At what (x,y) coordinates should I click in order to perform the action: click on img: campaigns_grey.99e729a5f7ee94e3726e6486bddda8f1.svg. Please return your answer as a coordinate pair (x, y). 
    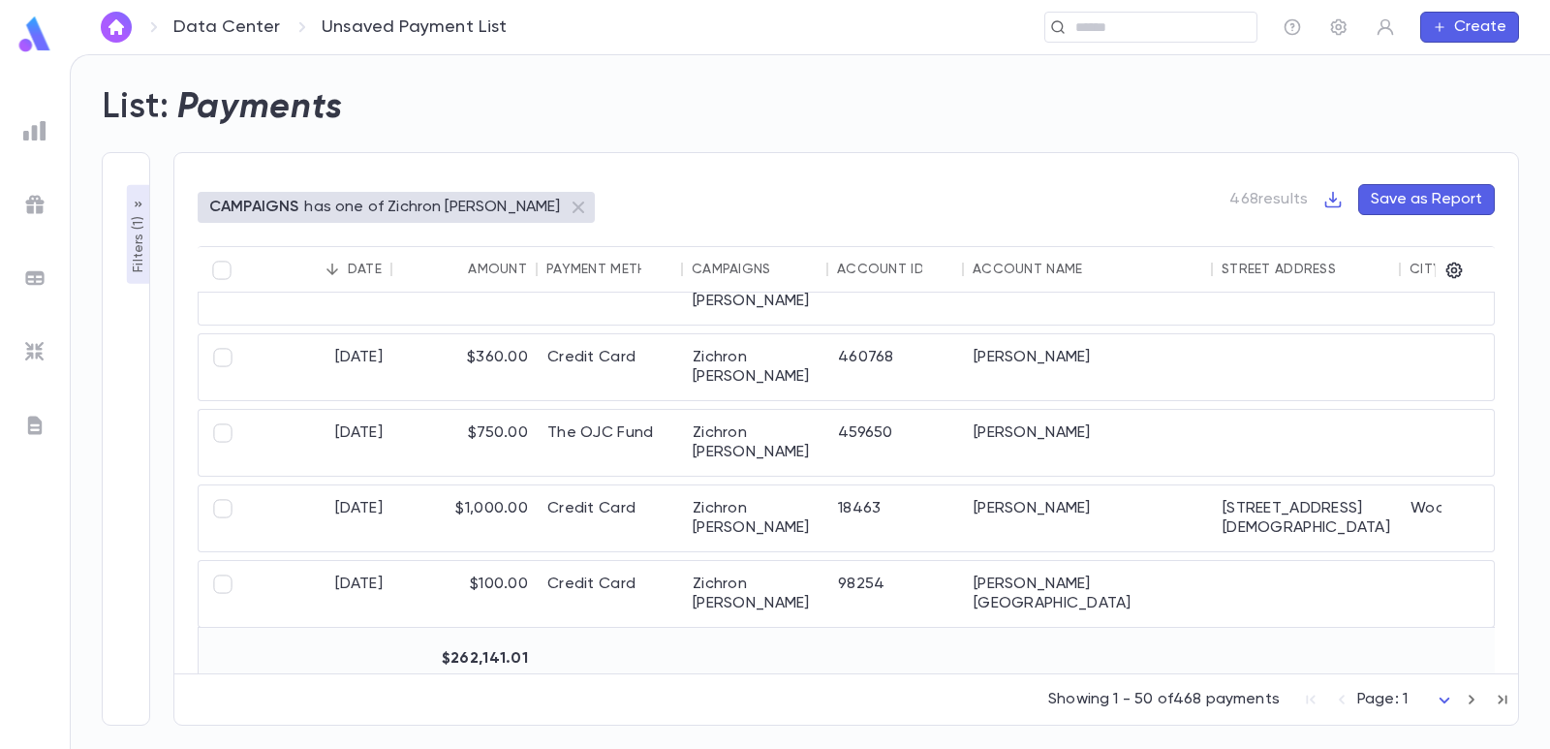
    Looking at the image, I should click on (35, 204).